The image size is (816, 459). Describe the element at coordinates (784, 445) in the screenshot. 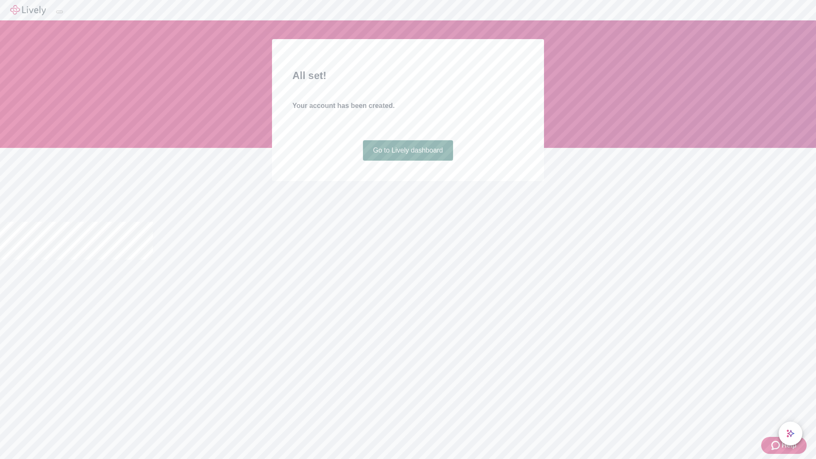

I see `button: Zendesk support iconHelp` at that location.